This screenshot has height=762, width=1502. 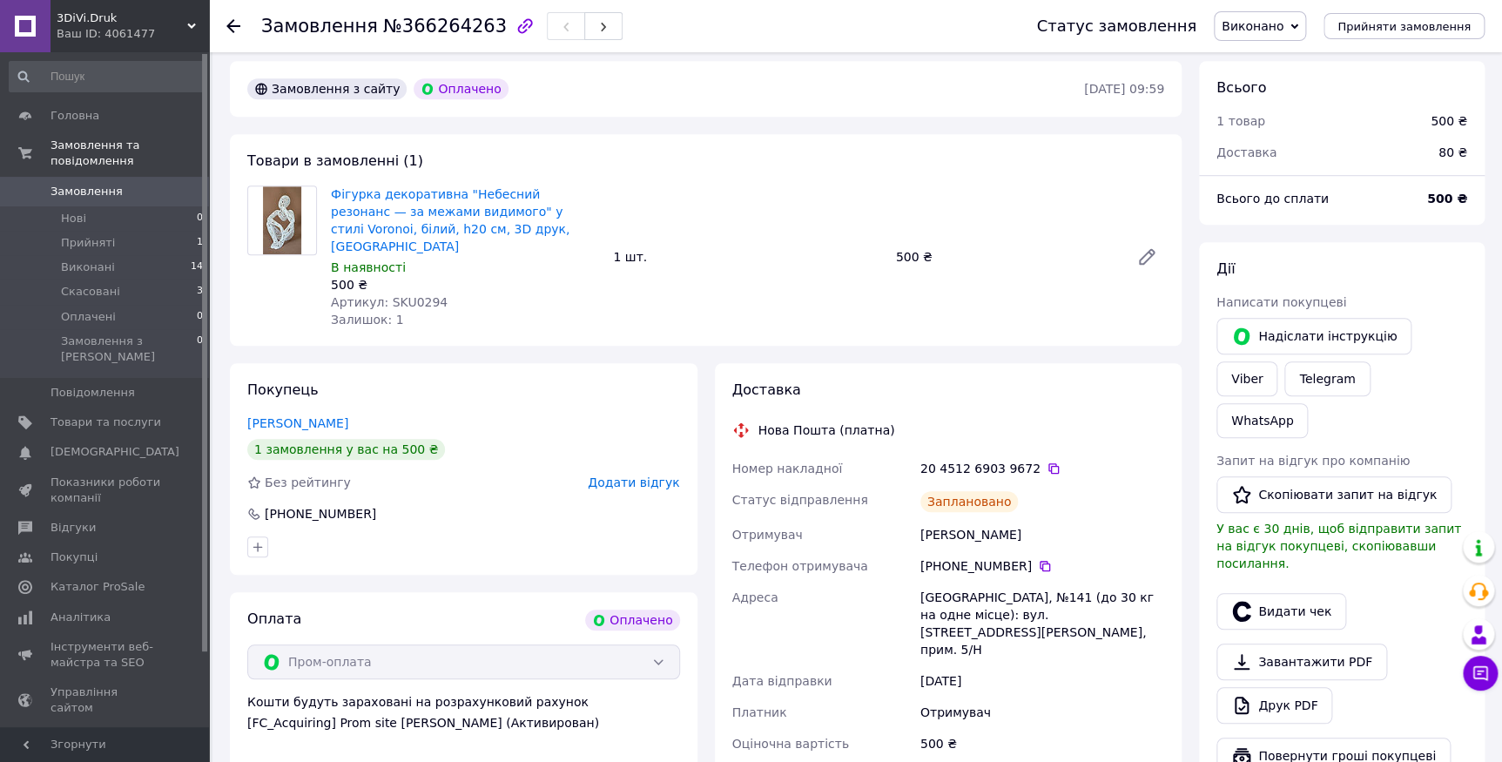 I want to click on span: Виконані, so click(x=88, y=267).